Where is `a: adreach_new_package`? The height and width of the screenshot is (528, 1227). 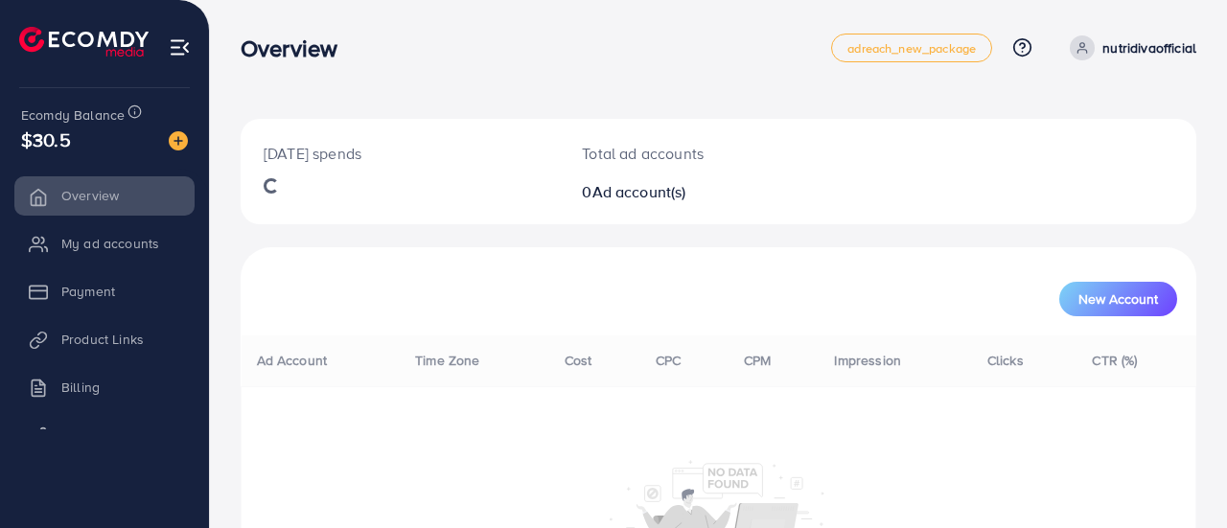 a: adreach_new_package is located at coordinates (911, 48).